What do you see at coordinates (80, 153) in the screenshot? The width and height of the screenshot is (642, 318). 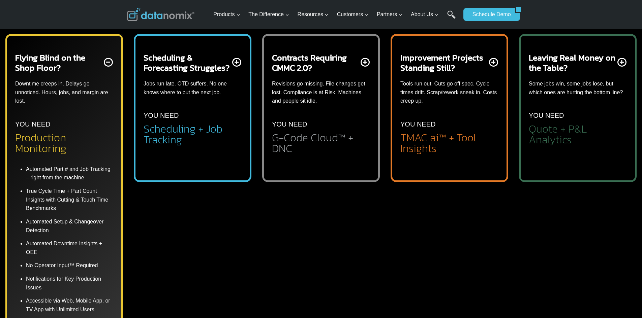 I see `a: Terms` at bounding box center [80, 153].